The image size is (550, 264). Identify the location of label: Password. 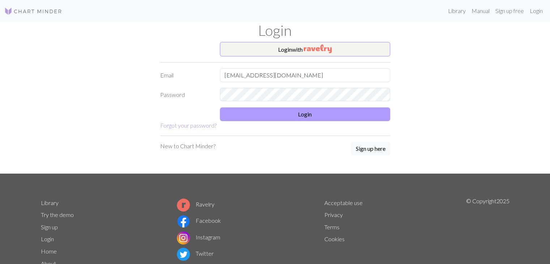
(186, 95).